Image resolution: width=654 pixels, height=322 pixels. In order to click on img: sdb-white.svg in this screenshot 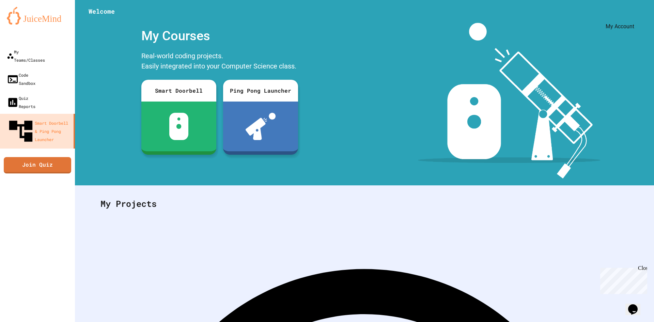, I will do `click(179, 126)`.